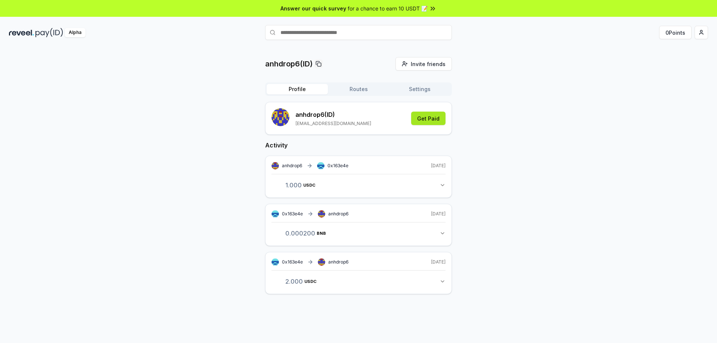  Describe the element at coordinates (358, 145) in the screenshot. I see `h2: Activity` at that location.